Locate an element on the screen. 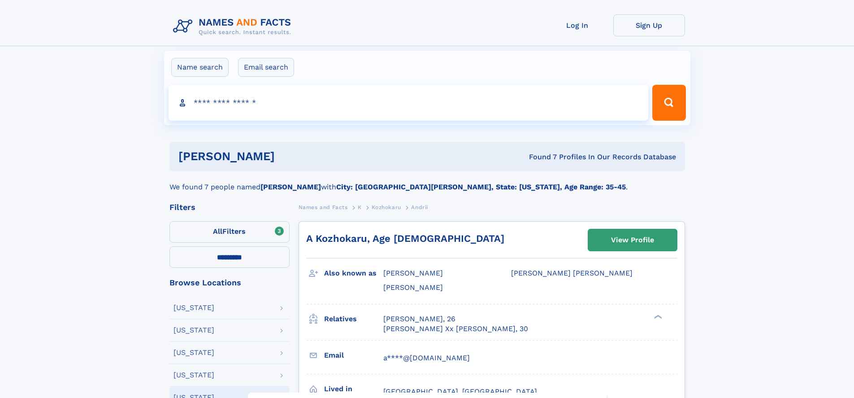 Image resolution: width=854 pixels, height=398 pixels. span: All is located at coordinates (217, 231).